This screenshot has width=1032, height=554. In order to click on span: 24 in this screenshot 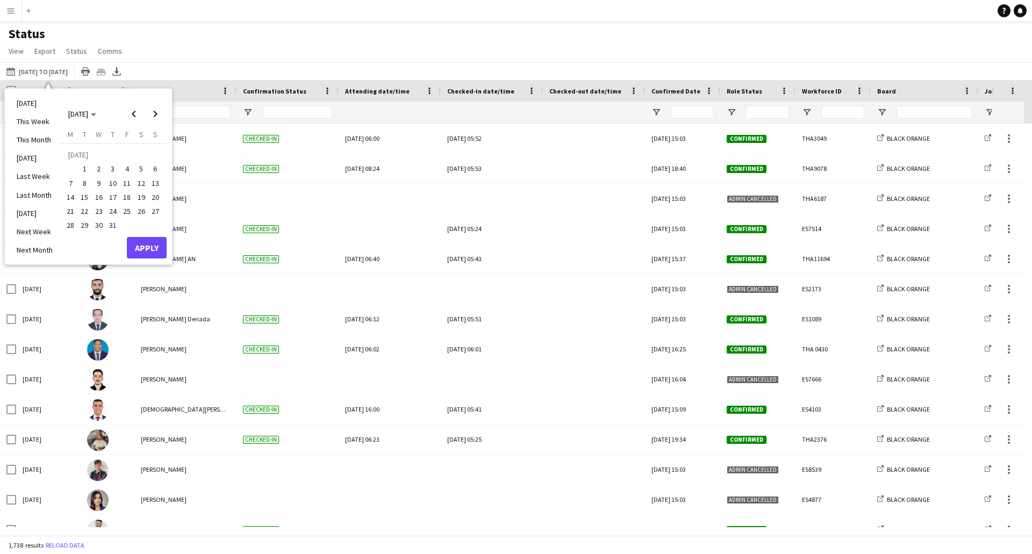, I will do `click(113, 211)`.